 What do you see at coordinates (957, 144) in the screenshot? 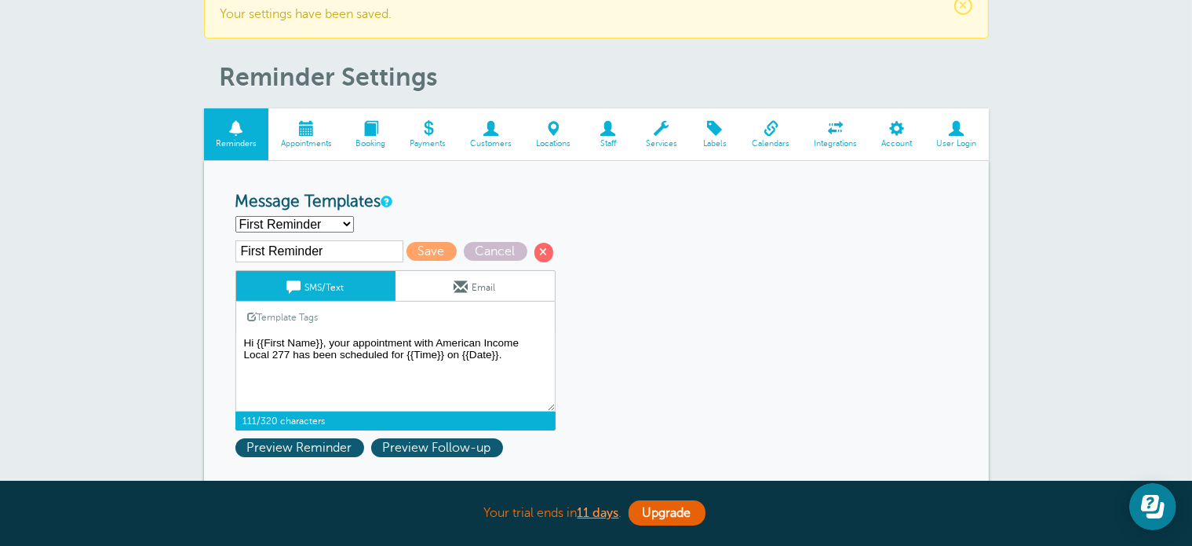
I see `span: User Login` at bounding box center [957, 144].